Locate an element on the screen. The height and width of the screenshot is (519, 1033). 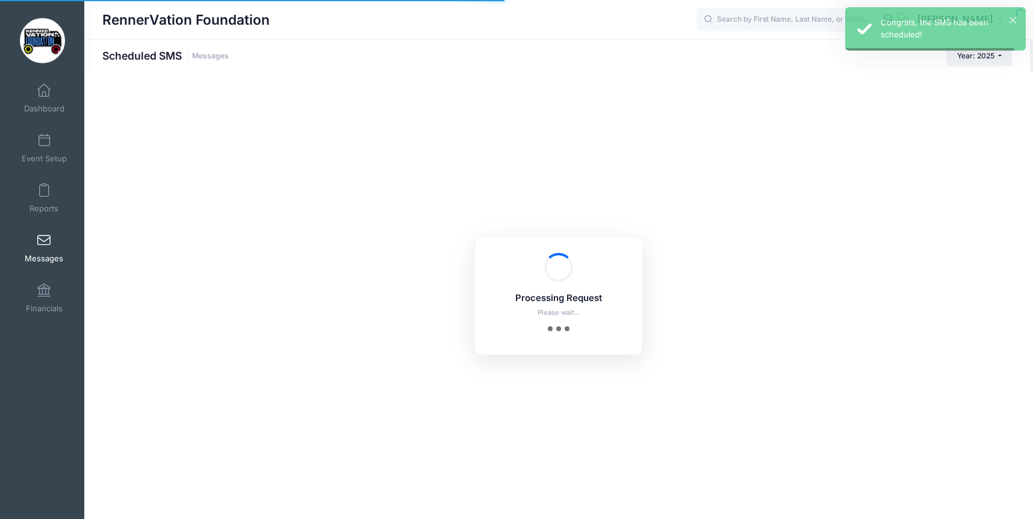
span: Event Setup is located at coordinates (44, 158).